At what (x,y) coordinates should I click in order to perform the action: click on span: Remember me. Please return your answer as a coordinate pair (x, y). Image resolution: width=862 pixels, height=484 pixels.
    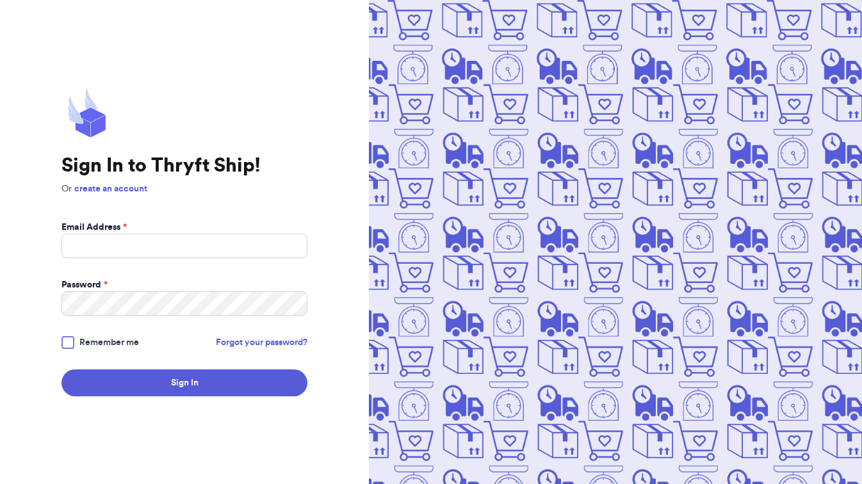
    Looking at the image, I should click on (109, 343).